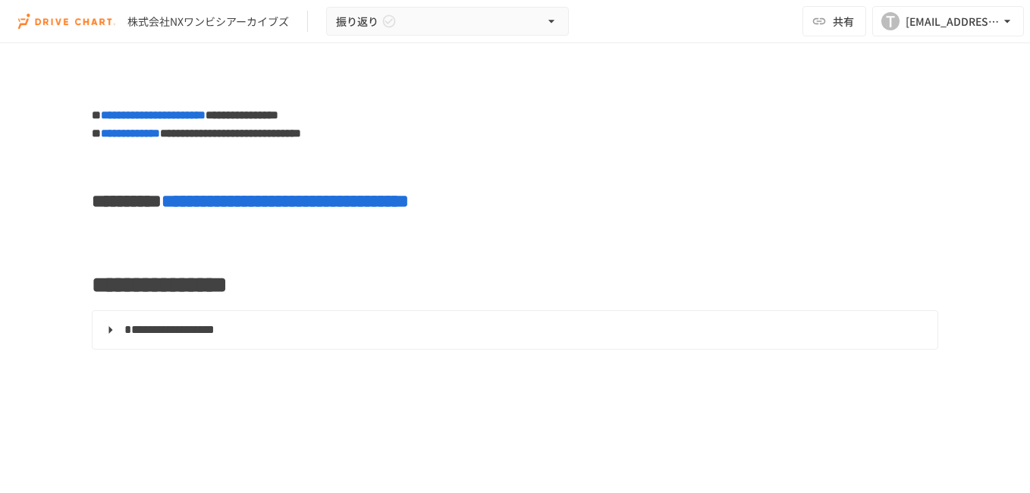 The image size is (1030, 493). What do you see at coordinates (357, 21) in the screenshot?
I see `span: 振り返り` at bounding box center [357, 21].